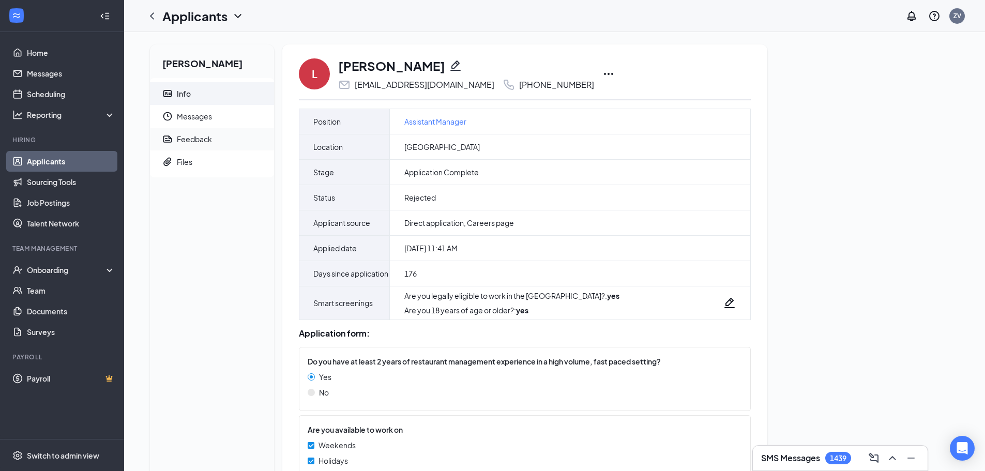 The image size is (985, 471). I want to click on a: Job Postings, so click(71, 203).